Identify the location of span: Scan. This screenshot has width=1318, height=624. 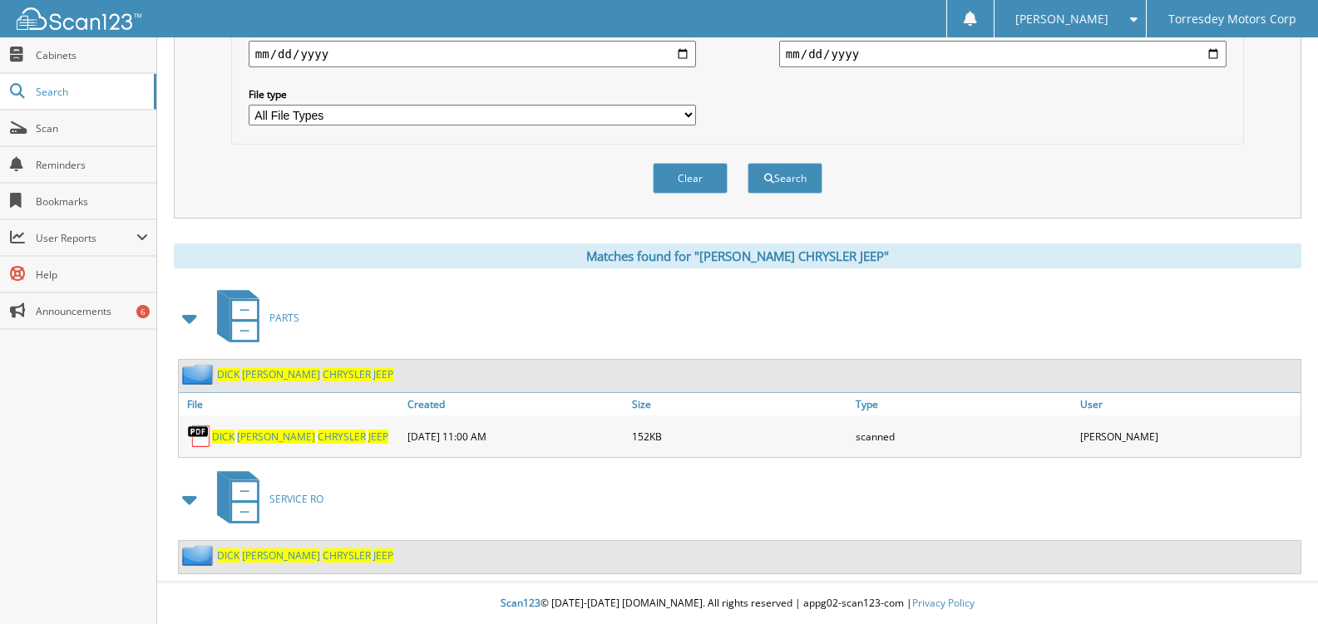
(91, 128).